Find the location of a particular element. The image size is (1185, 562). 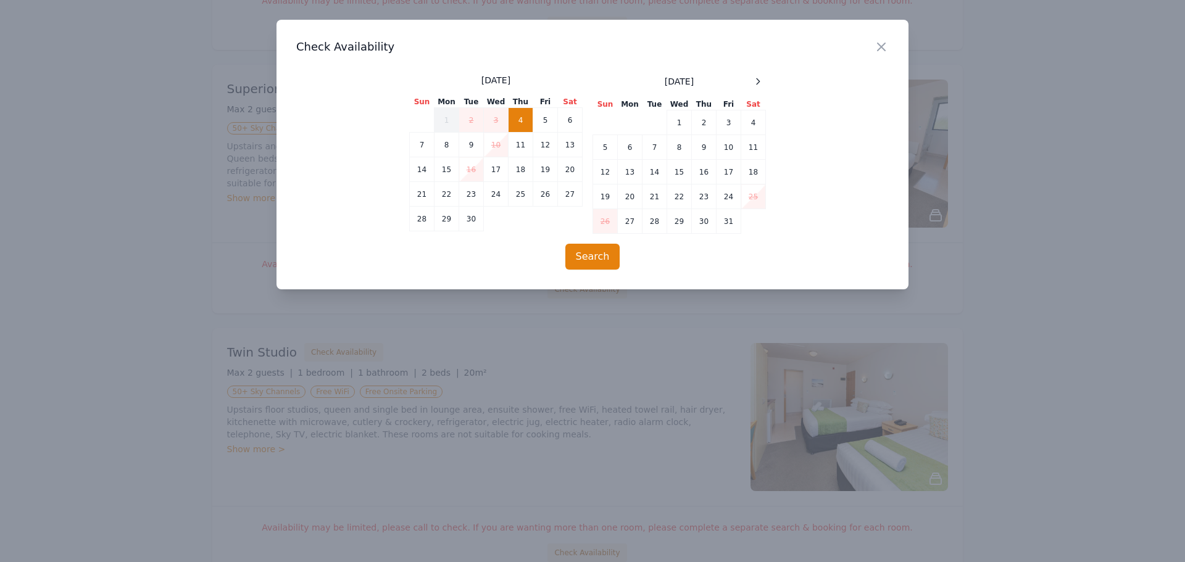

h3: Check Availability is located at coordinates (593, 47).